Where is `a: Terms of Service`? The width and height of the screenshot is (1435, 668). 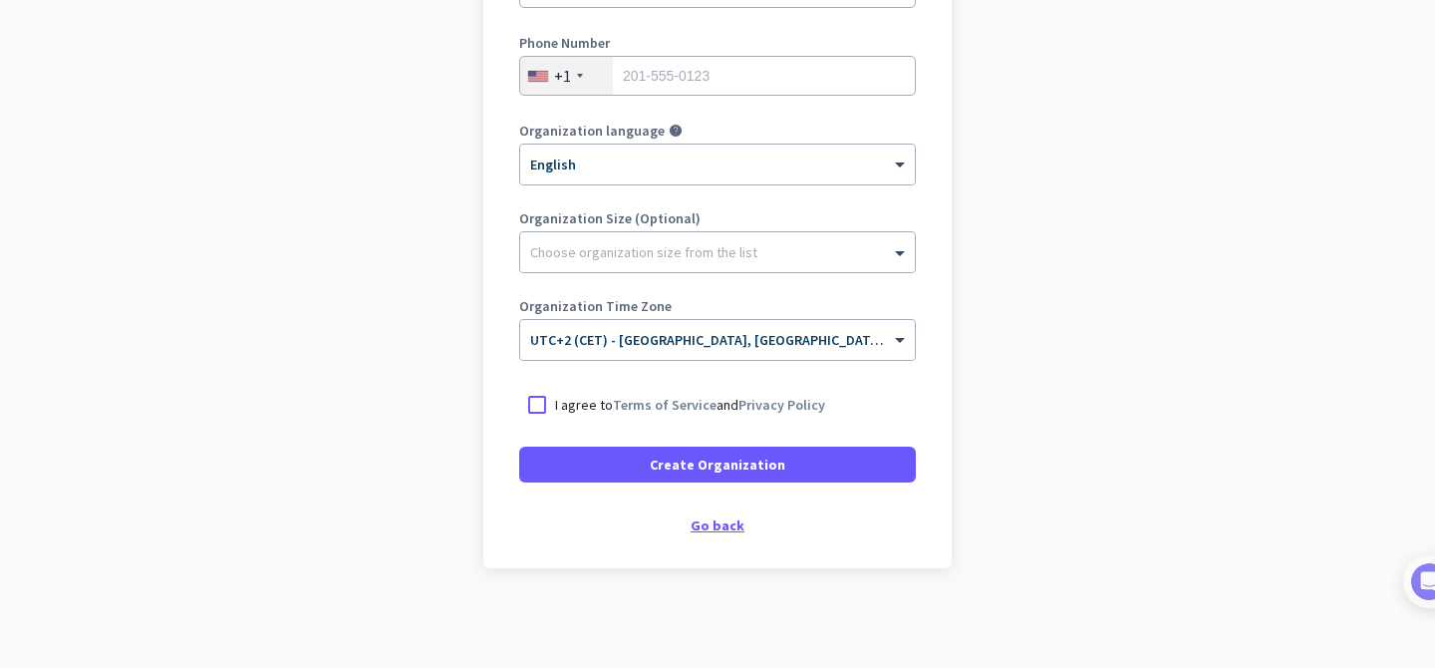 a: Terms of Service is located at coordinates (665, 405).